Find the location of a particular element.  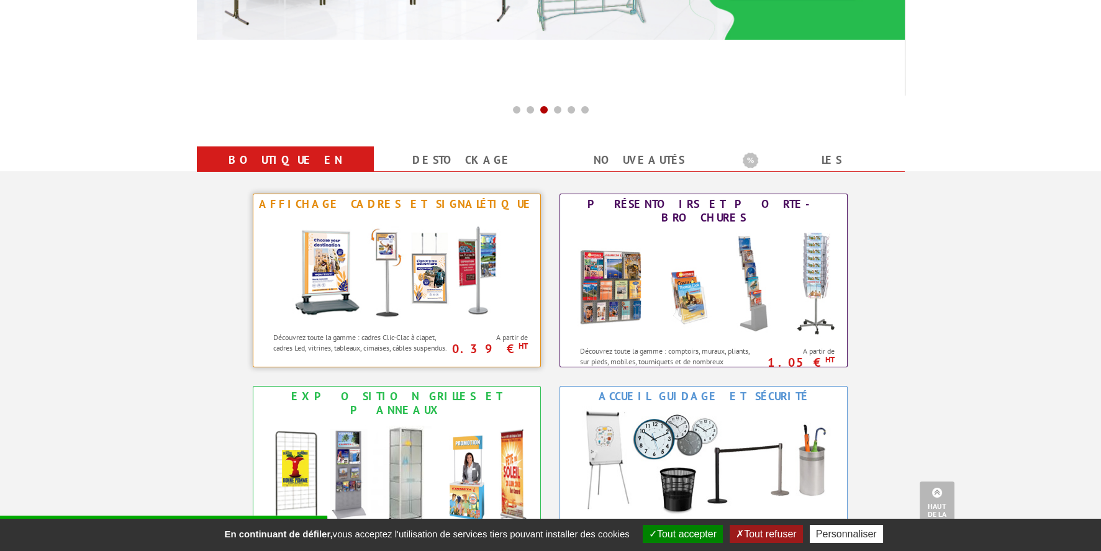

img: Accueil Guidage et Sécurité is located at coordinates (703, 463).